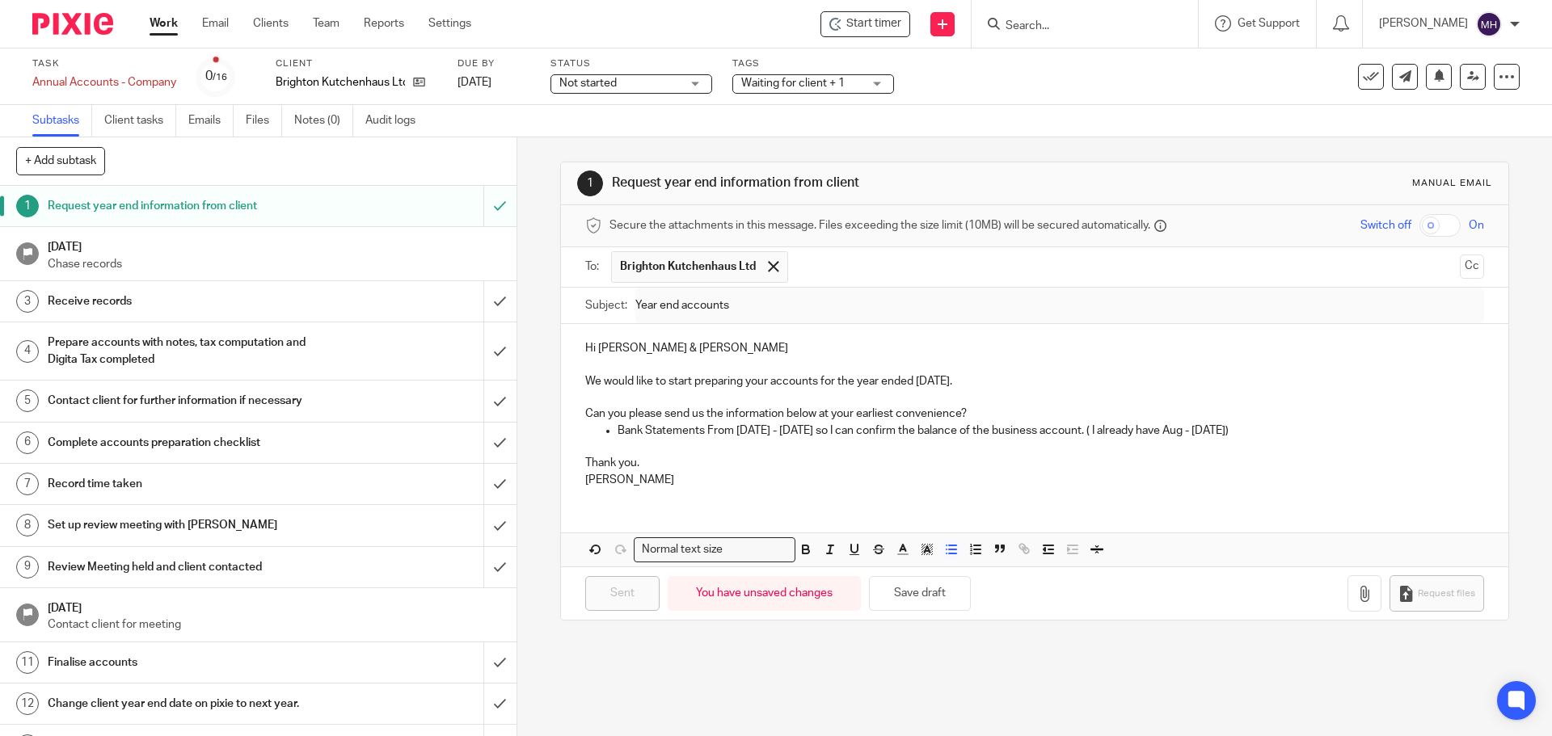 This screenshot has width=1552, height=736. Describe the element at coordinates (1385, 226) in the screenshot. I see `span: Switch off` at that location.